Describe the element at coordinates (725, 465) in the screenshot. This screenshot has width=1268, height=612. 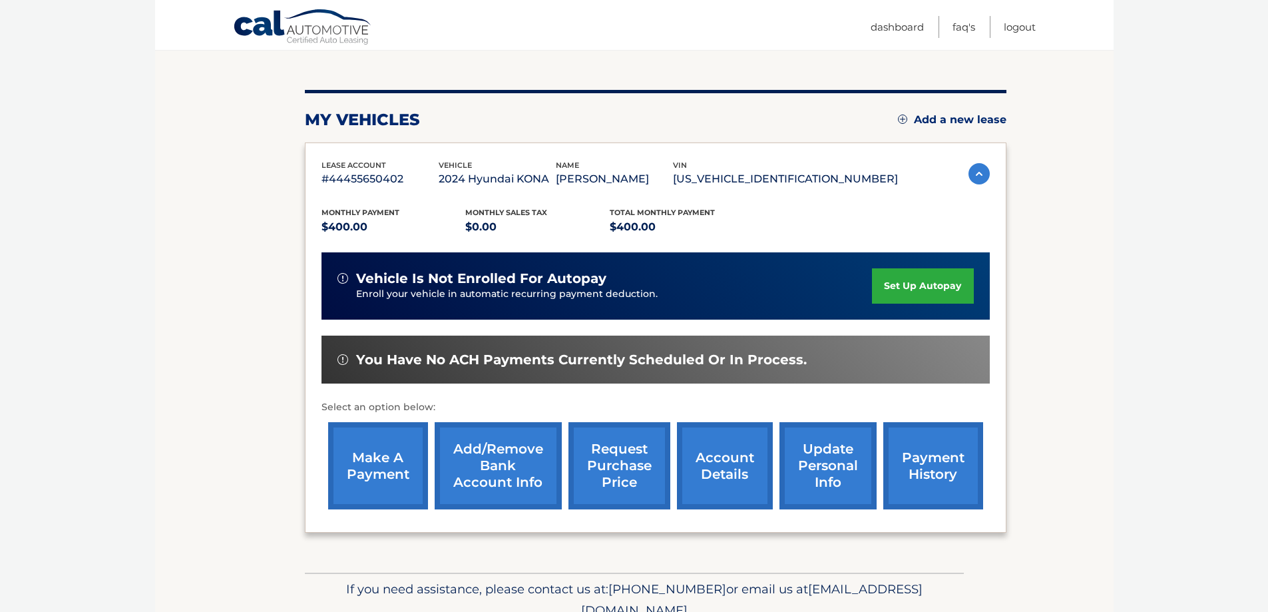
I see `a: account details` at that location.